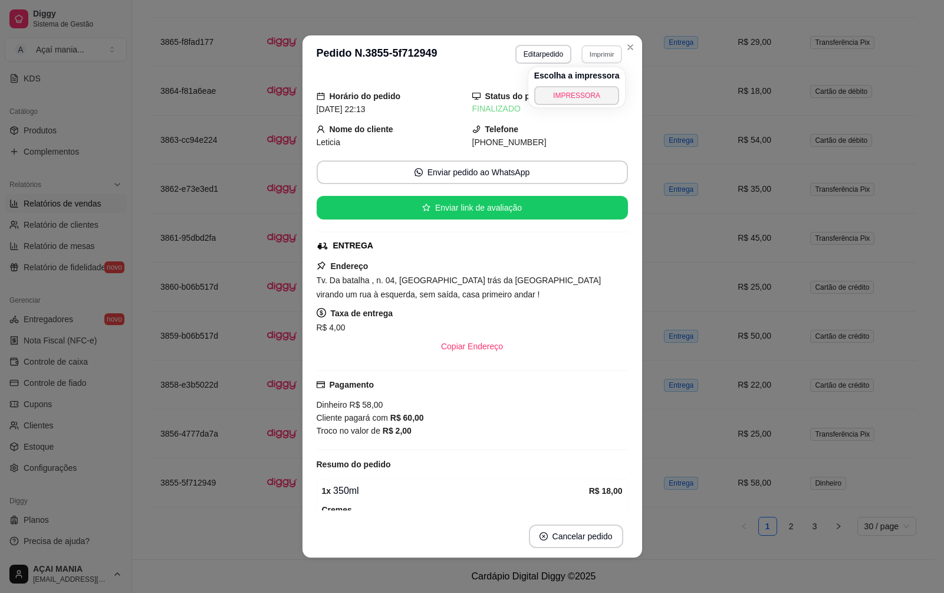  Describe the element at coordinates (321, 129) in the screenshot. I see `span: user` at that location.